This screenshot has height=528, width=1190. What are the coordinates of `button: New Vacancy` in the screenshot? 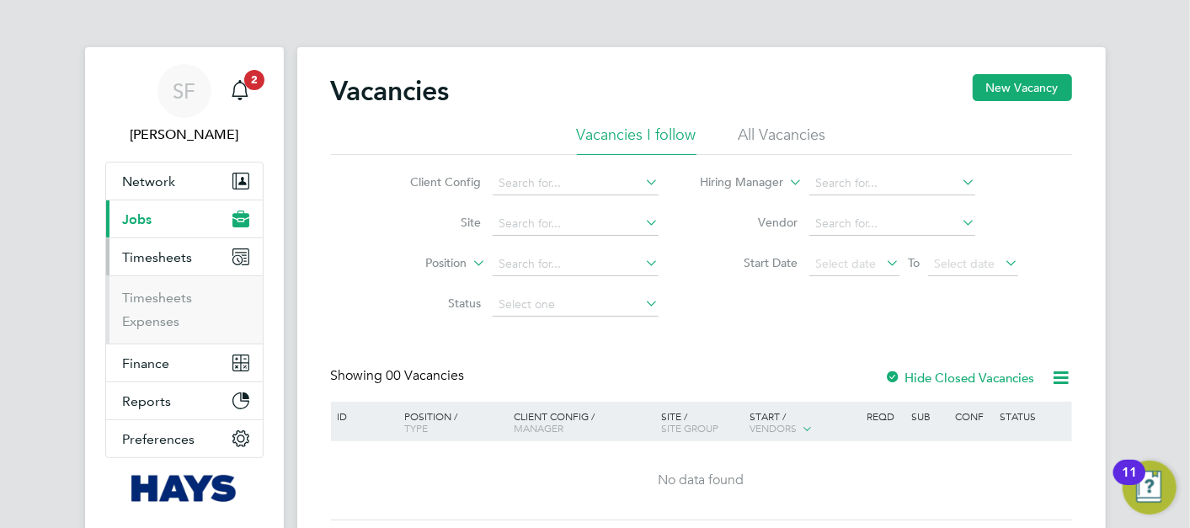 It's located at (1023, 88).